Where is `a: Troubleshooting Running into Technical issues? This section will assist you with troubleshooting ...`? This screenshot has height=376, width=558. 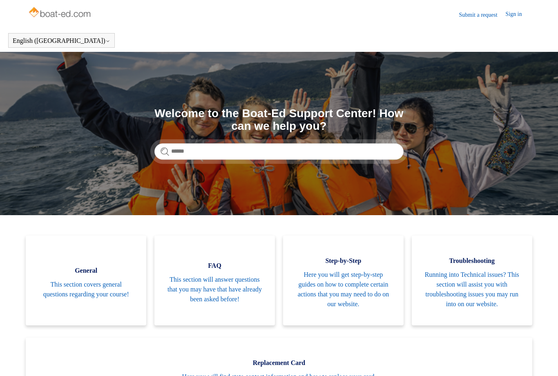 a: Troubleshooting Running into Technical issues? This section will assist you with troubleshooting ... is located at coordinates (471, 280).